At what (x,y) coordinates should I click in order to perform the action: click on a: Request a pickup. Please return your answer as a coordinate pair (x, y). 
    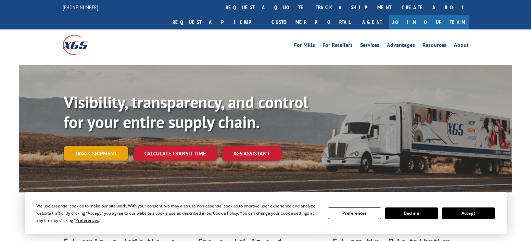
    Looking at the image, I should click on (217, 22).